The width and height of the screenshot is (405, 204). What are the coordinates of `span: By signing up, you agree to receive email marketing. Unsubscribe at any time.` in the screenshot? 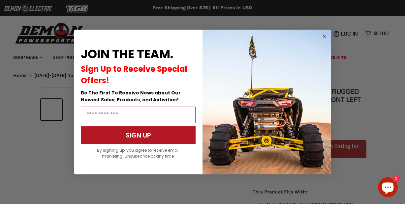 It's located at (138, 153).